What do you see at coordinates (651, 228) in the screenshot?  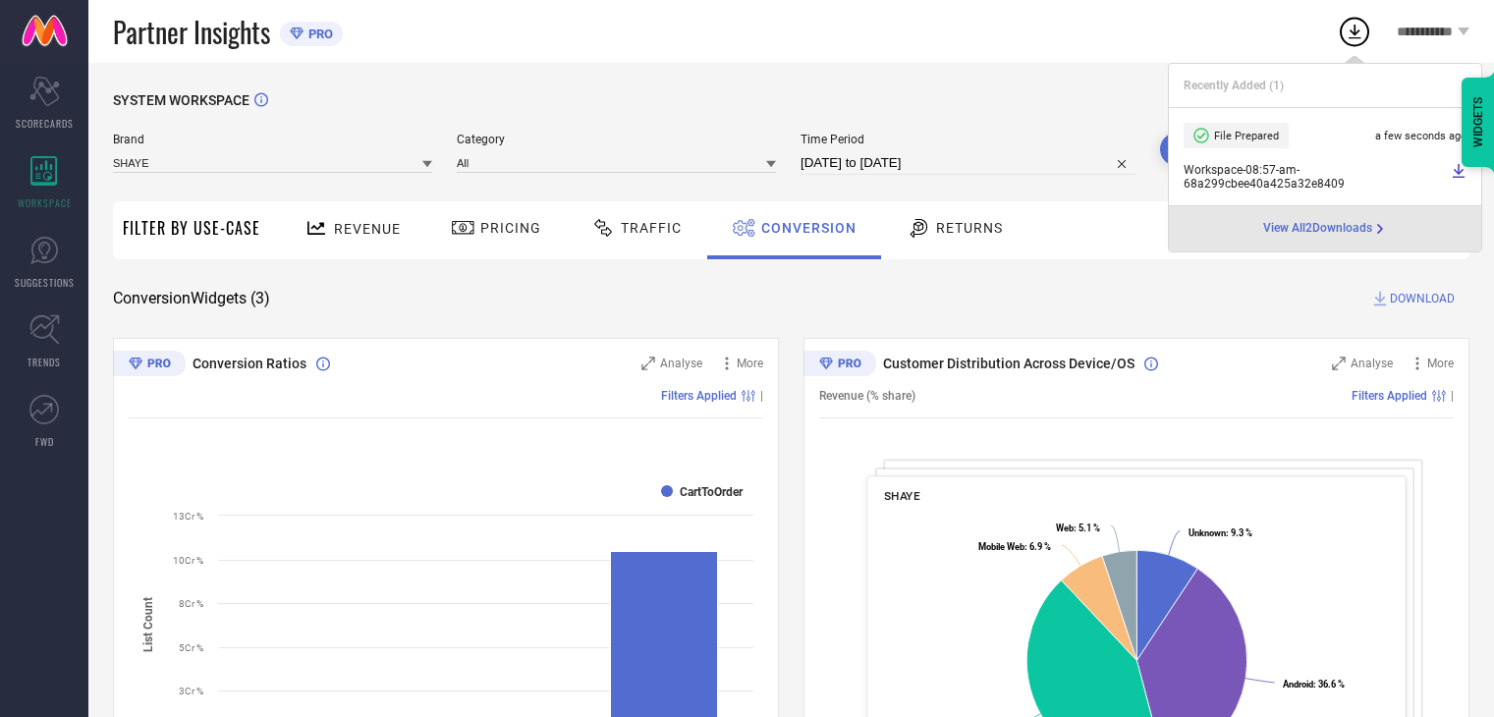 I see `span: Traffic` at bounding box center [651, 228].